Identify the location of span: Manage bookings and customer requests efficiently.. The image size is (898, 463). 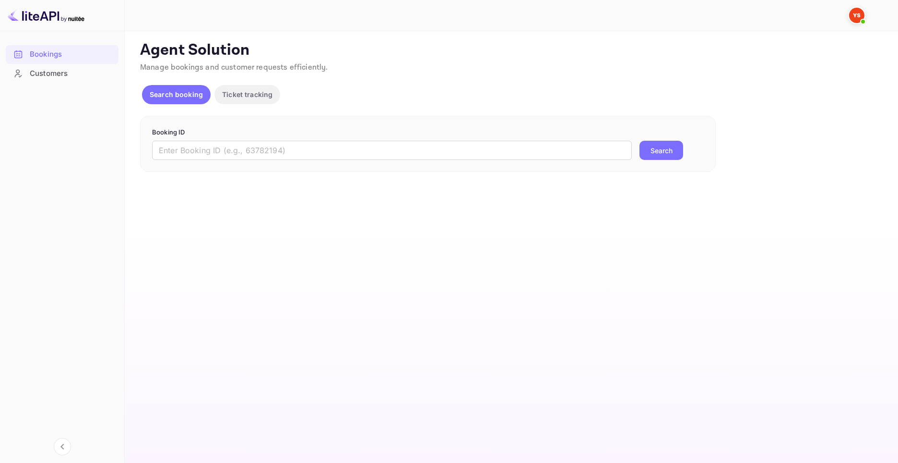
(234, 67).